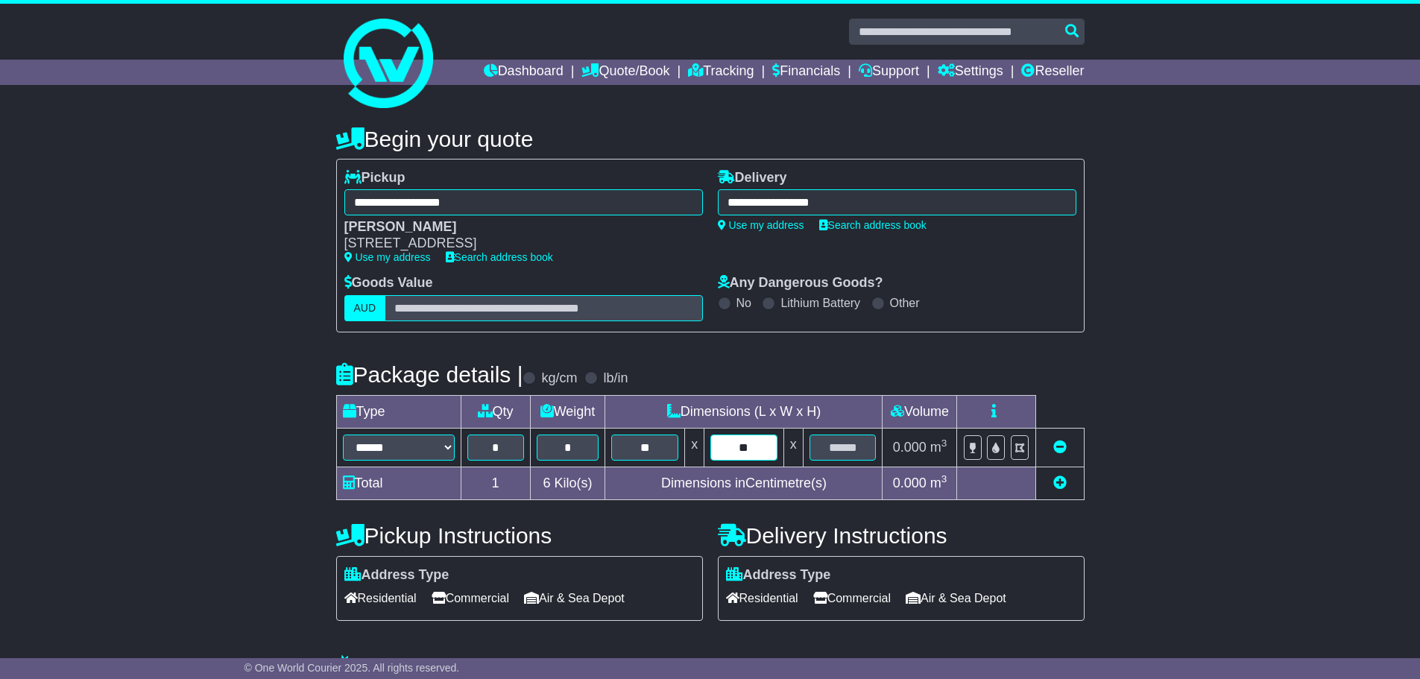 Image resolution: width=1420 pixels, height=679 pixels. What do you see at coordinates (744, 303) in the screenshot?
I see `label: No` at bounding box center [744, 303].